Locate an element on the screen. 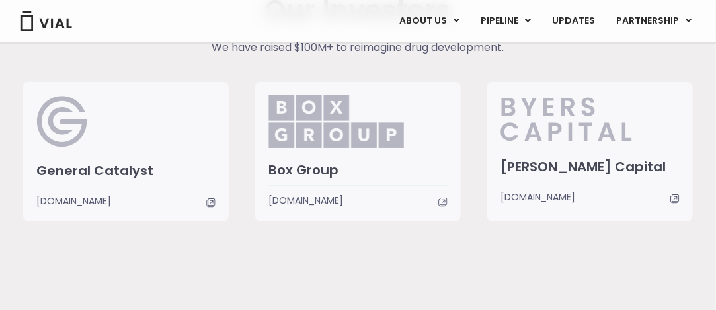  img: Byers_Capital.svg is located at coordinates (590, 119).